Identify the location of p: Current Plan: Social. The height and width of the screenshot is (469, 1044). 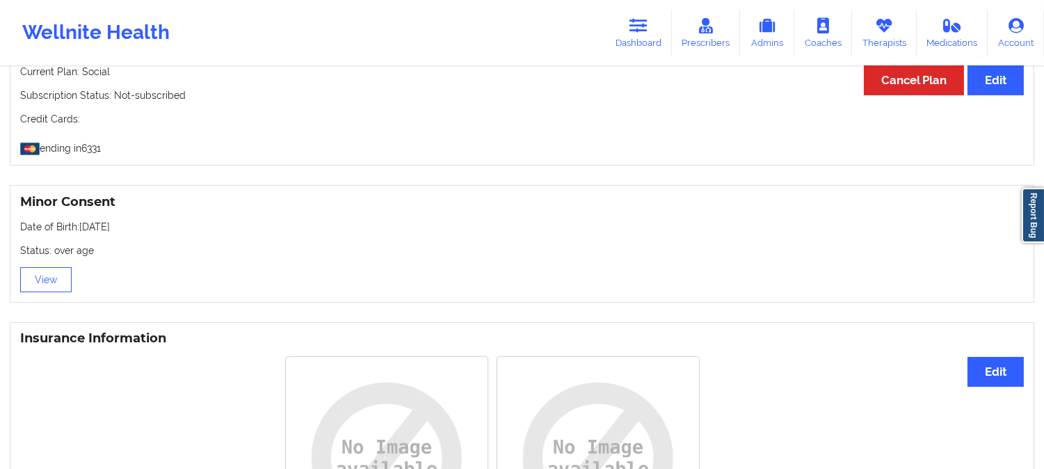
(522, 72).